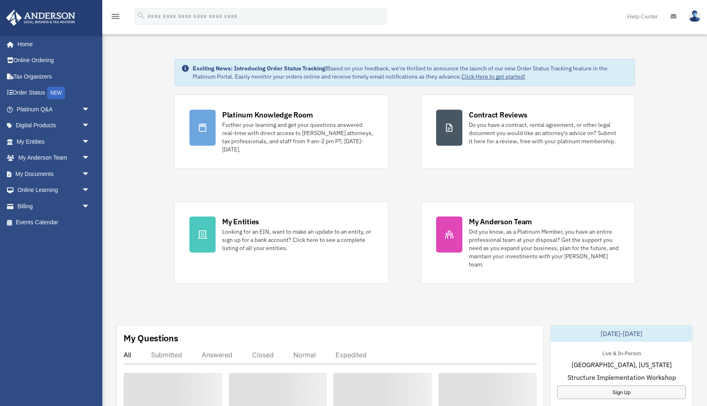  Describe the element at coordinates (115, 16) in the screenshot. I see `i: menu` at that location.